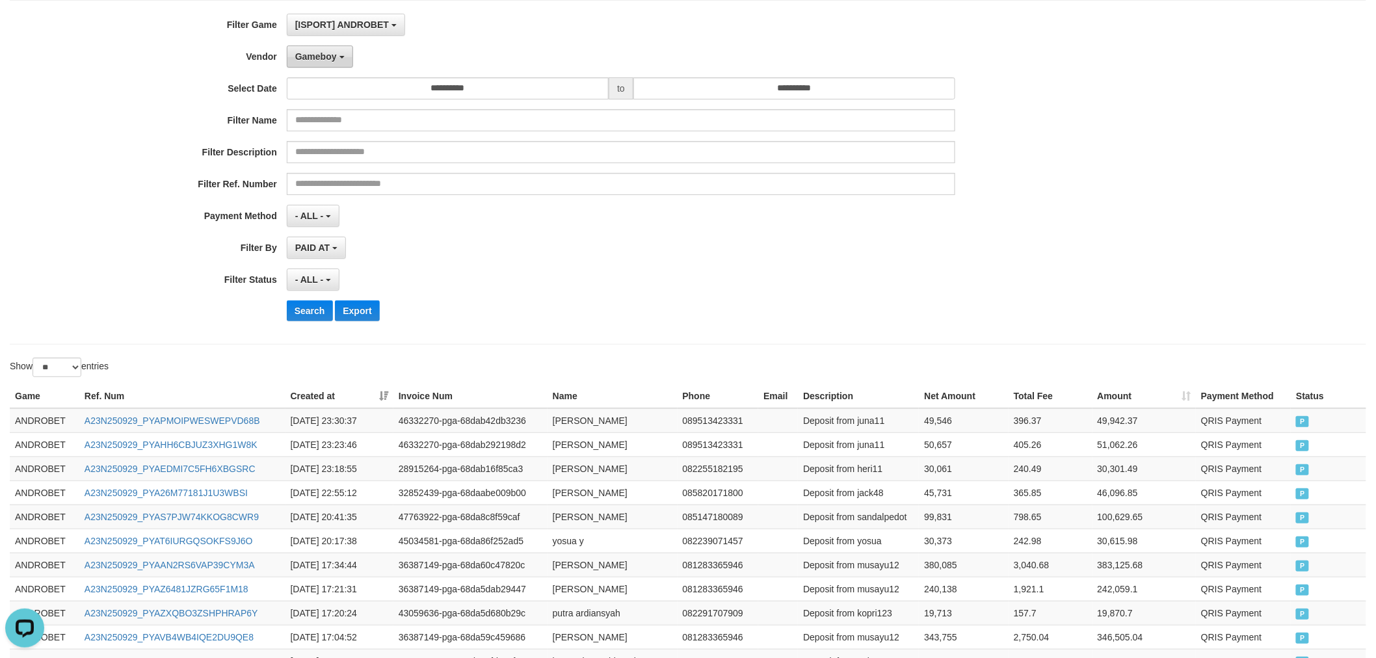 Image resolution: width=1376 pixels, height=658 pixels. What do you see at coordinates (778, 396) in the screenshot?
I see `th: Email` at bounding box center [778, 396].